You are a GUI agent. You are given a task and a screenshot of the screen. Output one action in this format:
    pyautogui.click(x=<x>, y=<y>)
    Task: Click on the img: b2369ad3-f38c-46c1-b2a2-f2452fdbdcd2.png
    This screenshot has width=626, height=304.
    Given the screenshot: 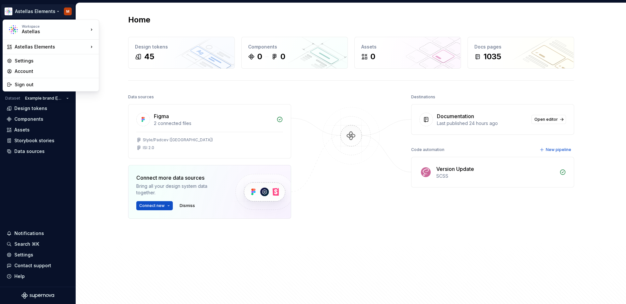 What is the action you would take?
    pyautogui.click(x=13, y=30)
    